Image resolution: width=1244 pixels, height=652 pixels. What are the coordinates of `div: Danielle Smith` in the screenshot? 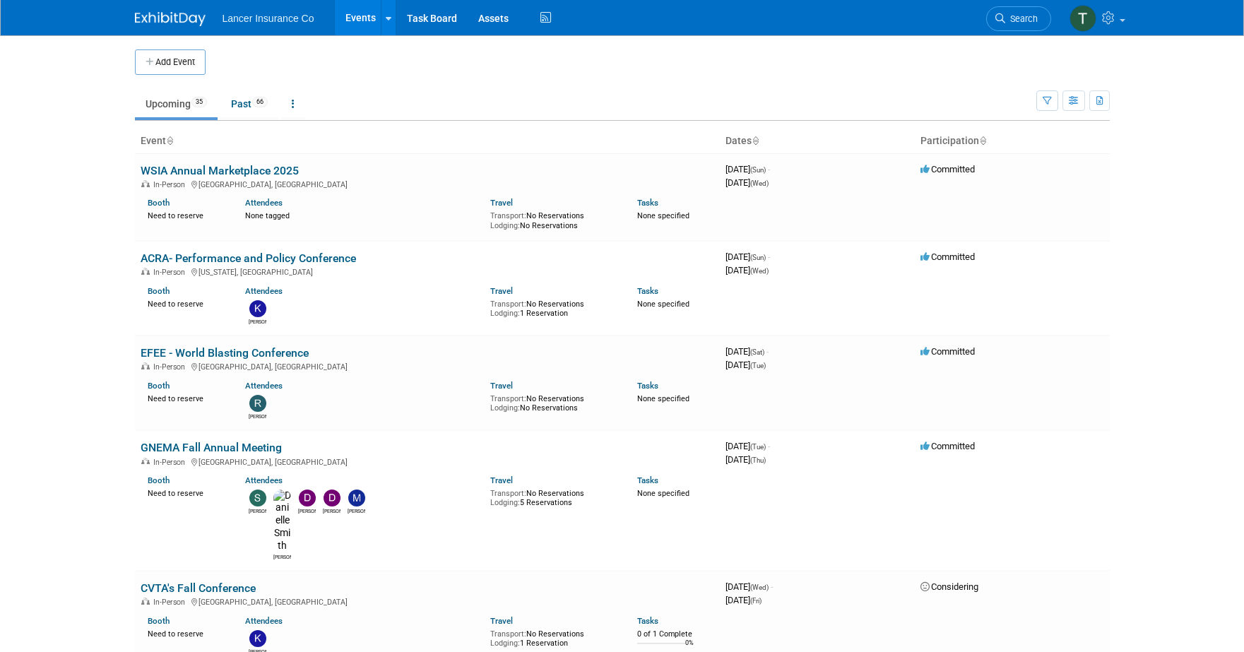 It's located at (282, 556).